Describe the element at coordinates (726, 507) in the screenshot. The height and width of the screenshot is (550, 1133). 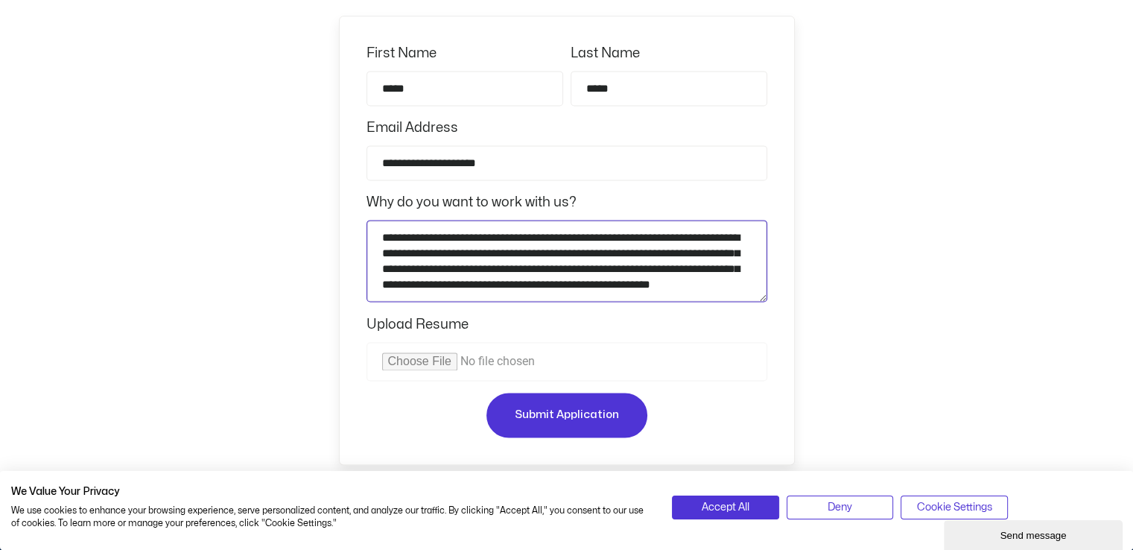
I see `span: Accept All` at that location.